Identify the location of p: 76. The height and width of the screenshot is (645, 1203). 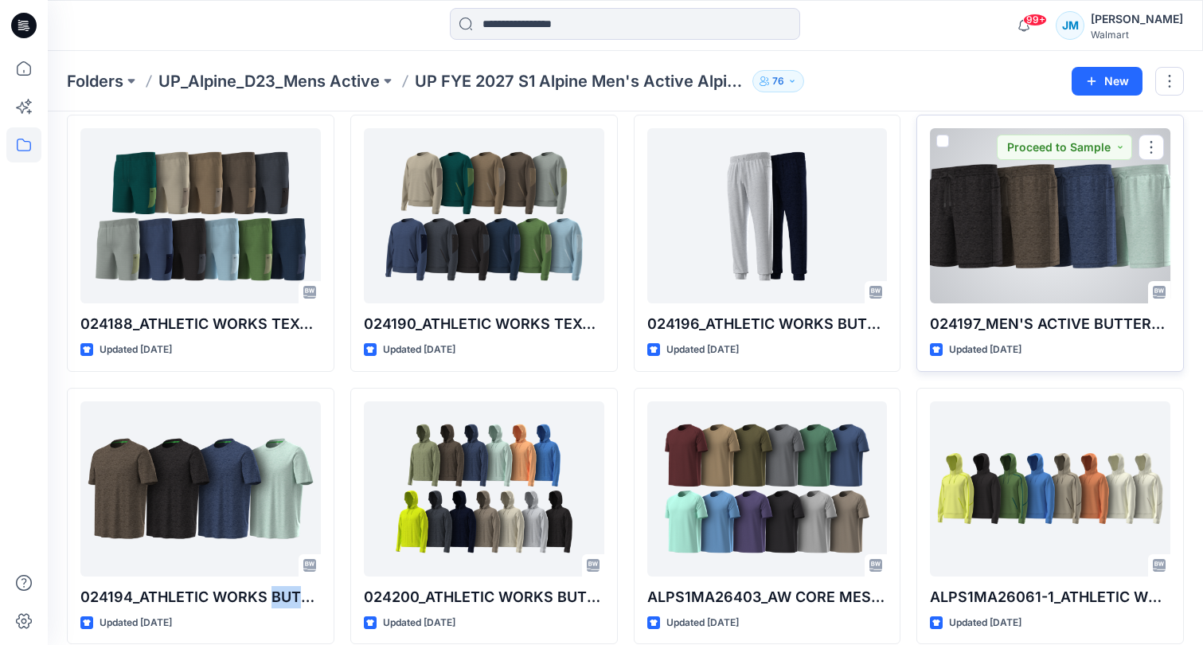
(778, 81).